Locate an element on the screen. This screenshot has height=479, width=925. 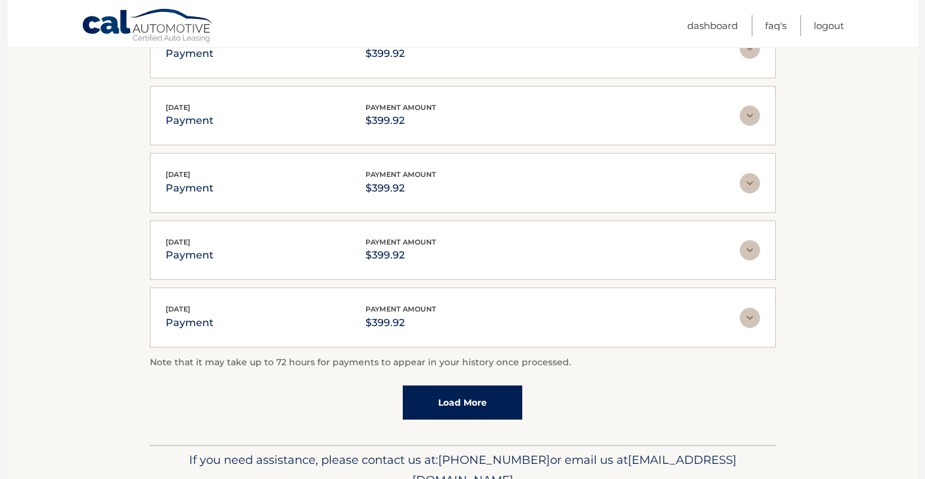
a: Logout is located at coordinates (829, 25).